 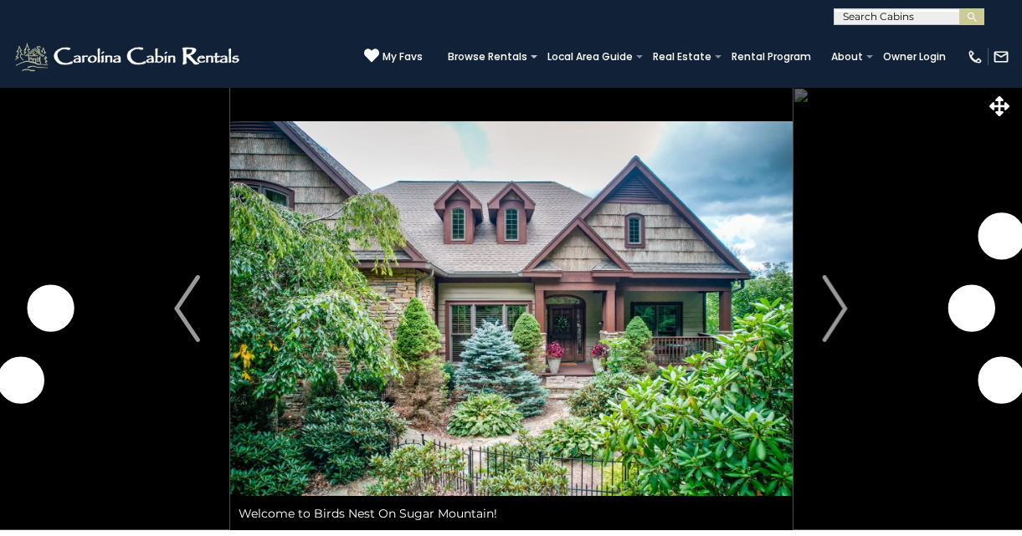 What do you see at coordinates (590, 57) in the screenshot?
I see `a: Local Area Guide` at bounding box center [590, 57].